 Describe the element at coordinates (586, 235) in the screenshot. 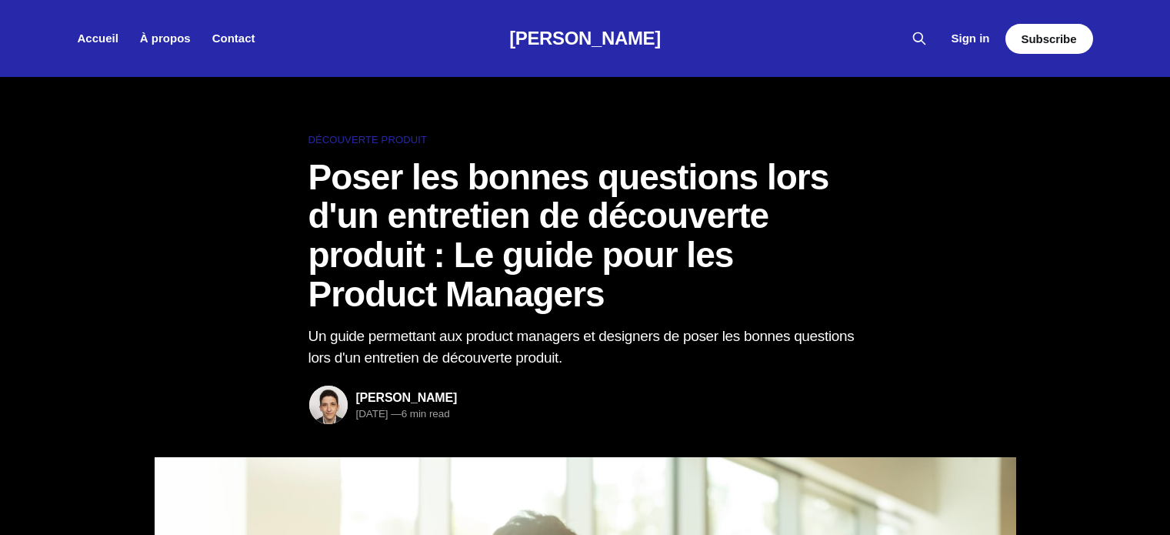

I see `h1: Poser les bonnes questions lors d'un entretien de découverte produit : Le guide pour les Product ...` at that location.